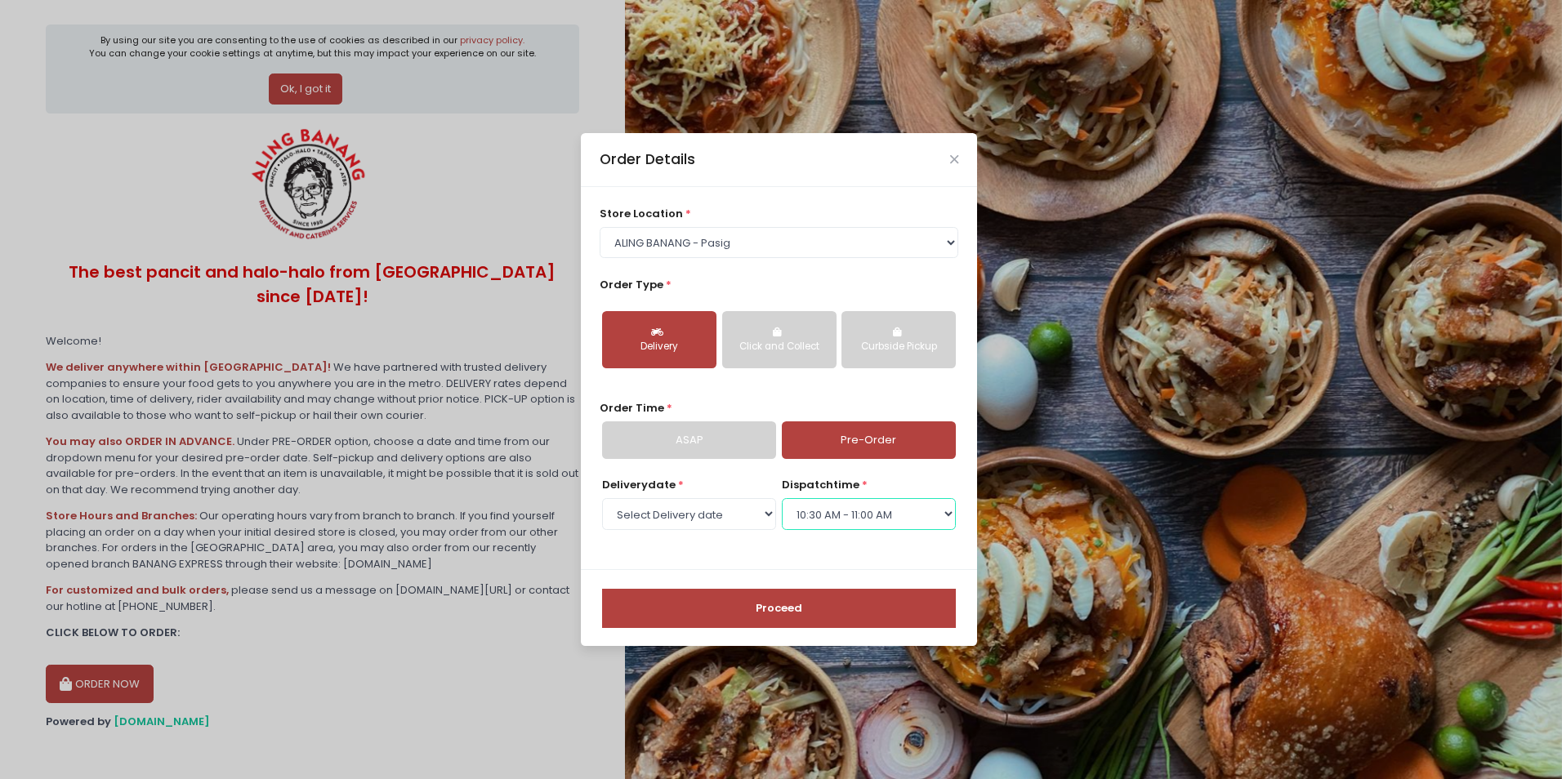  What do you see at coordinates (647, 159) in the screenshot?
I see `div: Order Details` at bounding box center [647, 159].